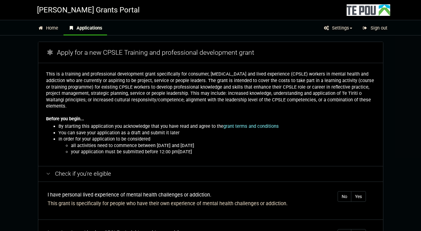 The image size is (421, 231). I want to click on li: By starting this application you acknowledge that you have read and agree to the, so click(217, 126).